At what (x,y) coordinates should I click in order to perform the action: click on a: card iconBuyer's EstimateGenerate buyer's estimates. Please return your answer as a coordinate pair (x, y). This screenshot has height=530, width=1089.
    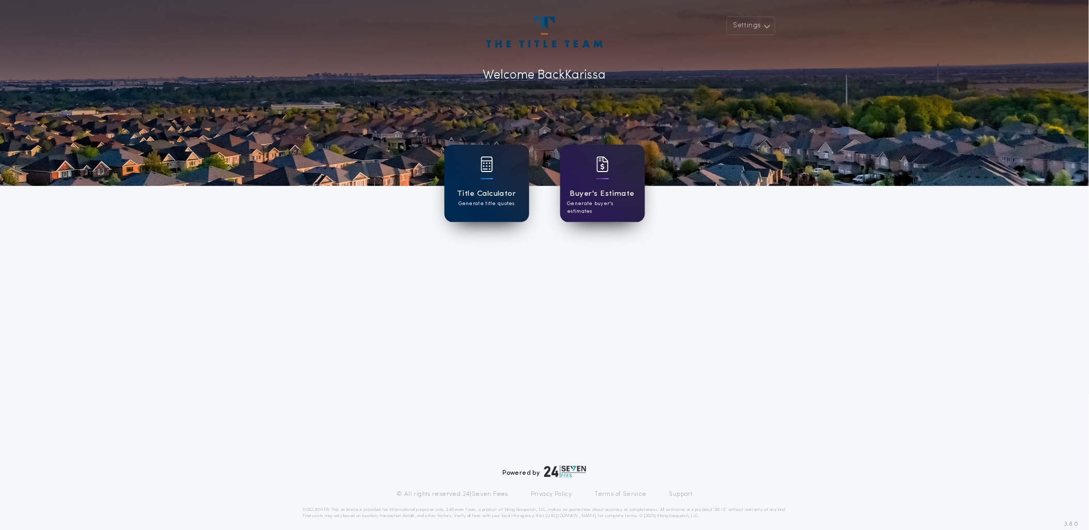
    Looking at the image, I should click on (603, 184).